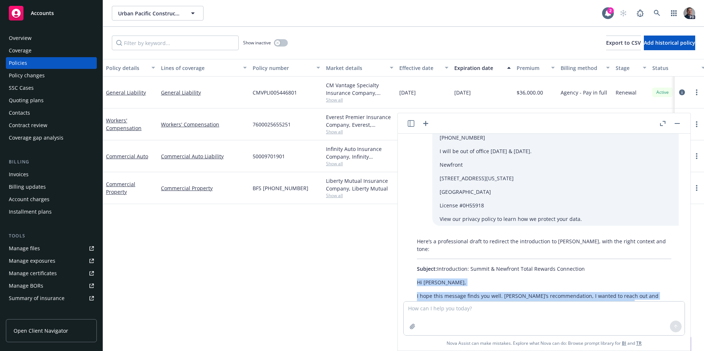  What do you see at coordinates (274, 92) in the screenshot?
I see `span: CMVPLI005446801` at bounding box center [274, 92].